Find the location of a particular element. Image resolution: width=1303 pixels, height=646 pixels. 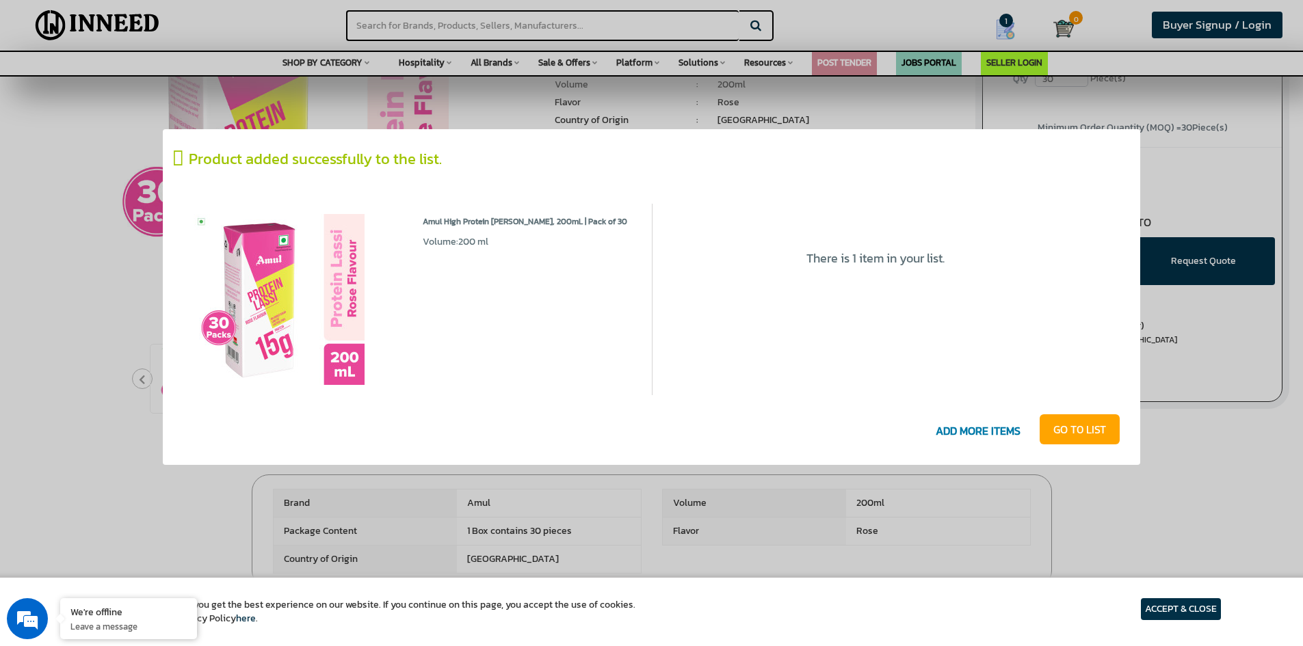

article: We use cookies to ensure you get the best experience on our website. If you continue on this page... is located at coordinates (358, 612).